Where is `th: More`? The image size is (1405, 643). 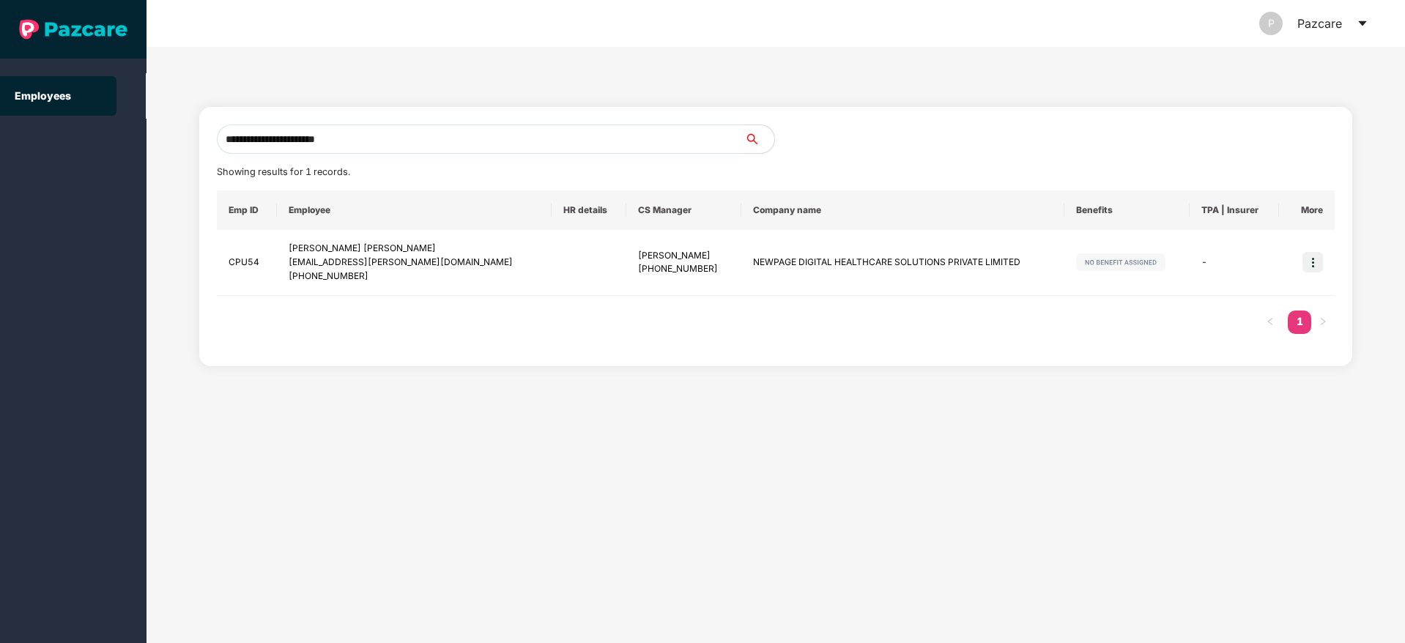
th: More is located at coordinates (1306, 210).